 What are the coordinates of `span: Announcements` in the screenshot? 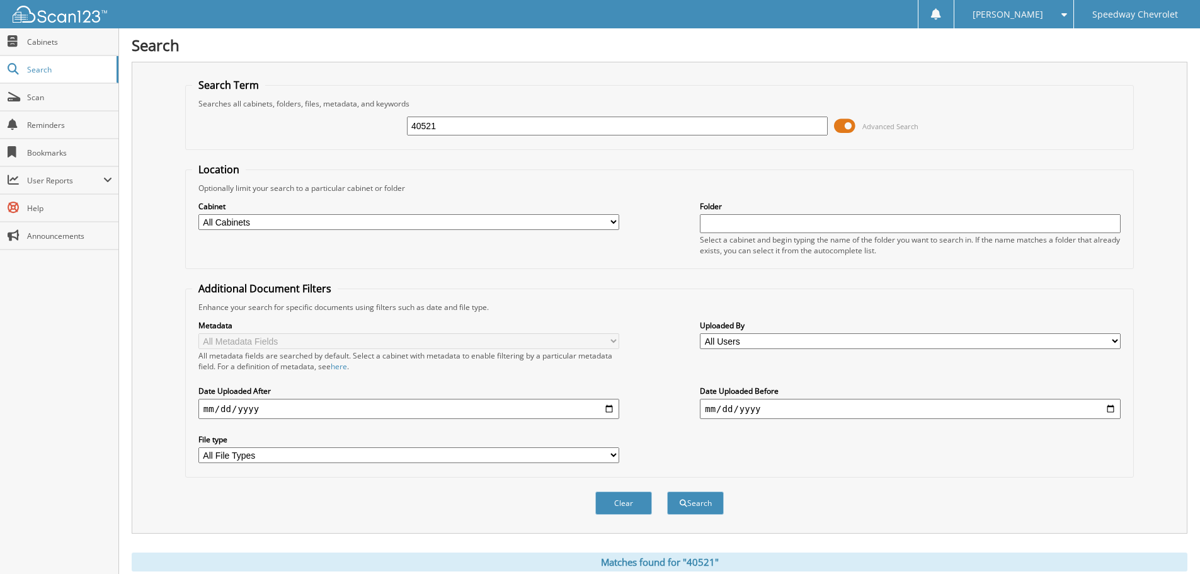 It's located at (69, 236).